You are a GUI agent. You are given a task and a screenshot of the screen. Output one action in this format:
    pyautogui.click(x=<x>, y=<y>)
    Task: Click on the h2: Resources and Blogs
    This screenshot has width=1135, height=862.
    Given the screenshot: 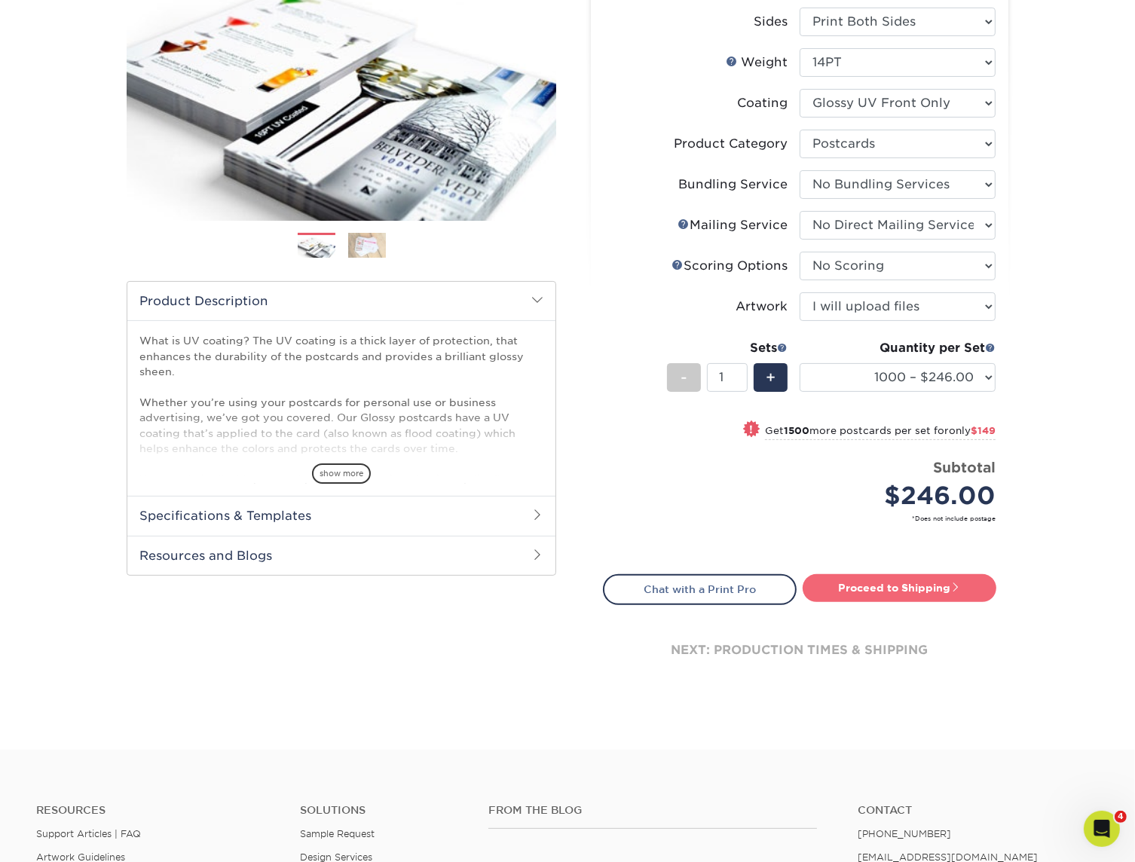 What is the action you would take?
    pyautogui.click(x=341, y=556)
    